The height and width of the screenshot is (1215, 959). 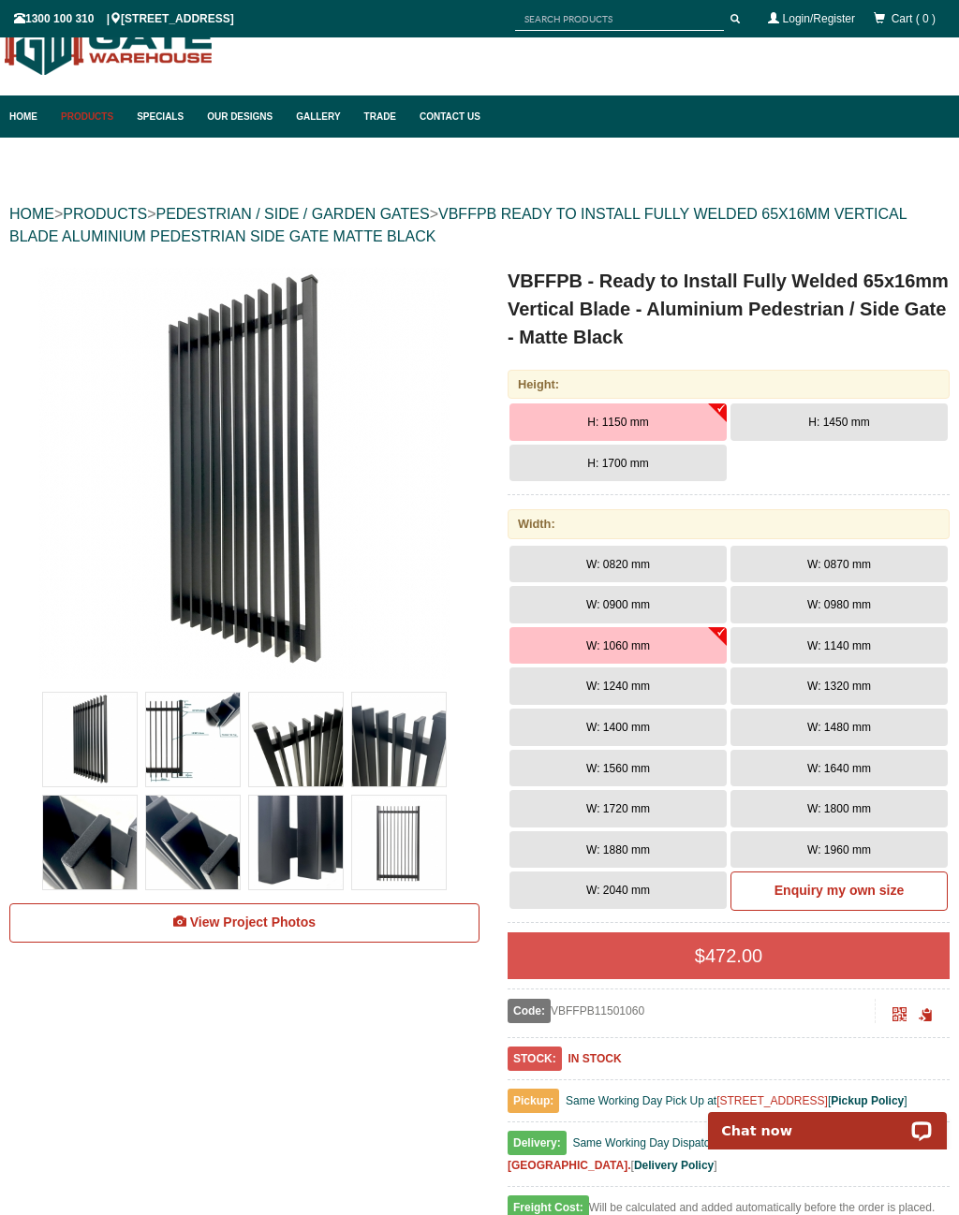 I want to click on button: W: 1640 mm, so click(x=839, y=769).